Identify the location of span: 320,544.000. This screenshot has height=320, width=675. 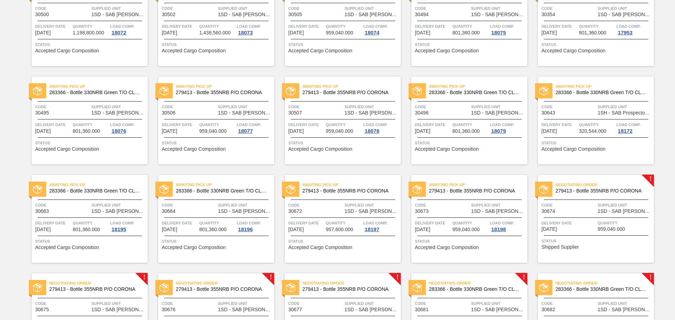
(593, 131).